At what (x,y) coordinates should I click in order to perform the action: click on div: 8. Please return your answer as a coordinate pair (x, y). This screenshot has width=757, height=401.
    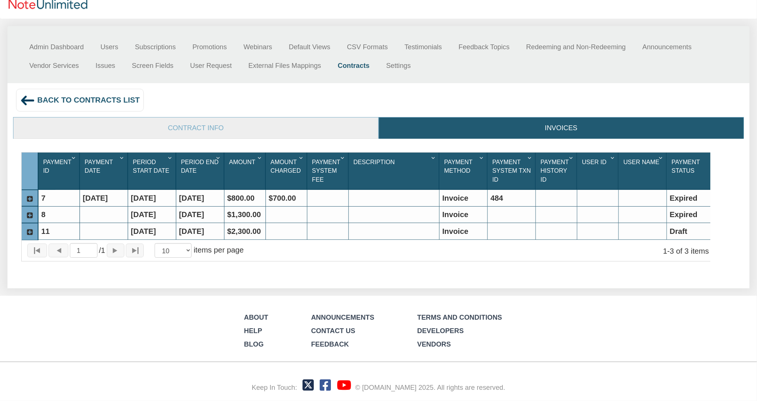
    Looking at the image, I should click on (59, 215).